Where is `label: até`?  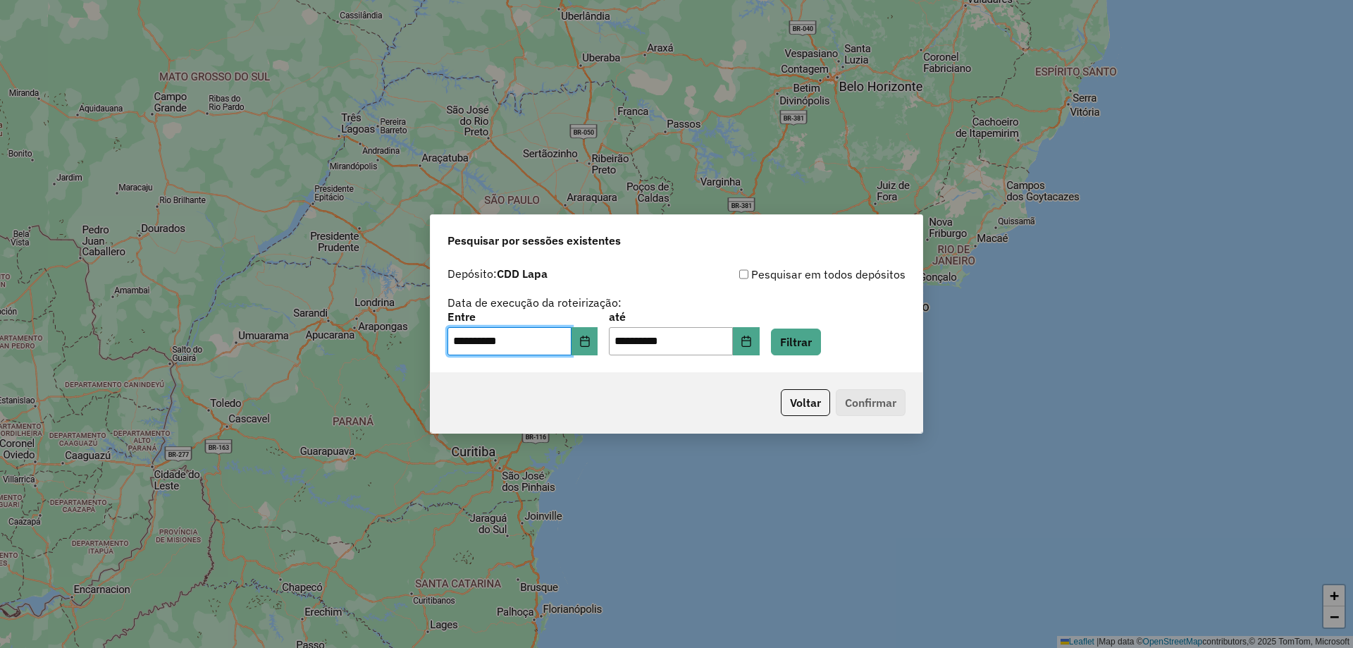
label: até is located at coordinates (684, 316).